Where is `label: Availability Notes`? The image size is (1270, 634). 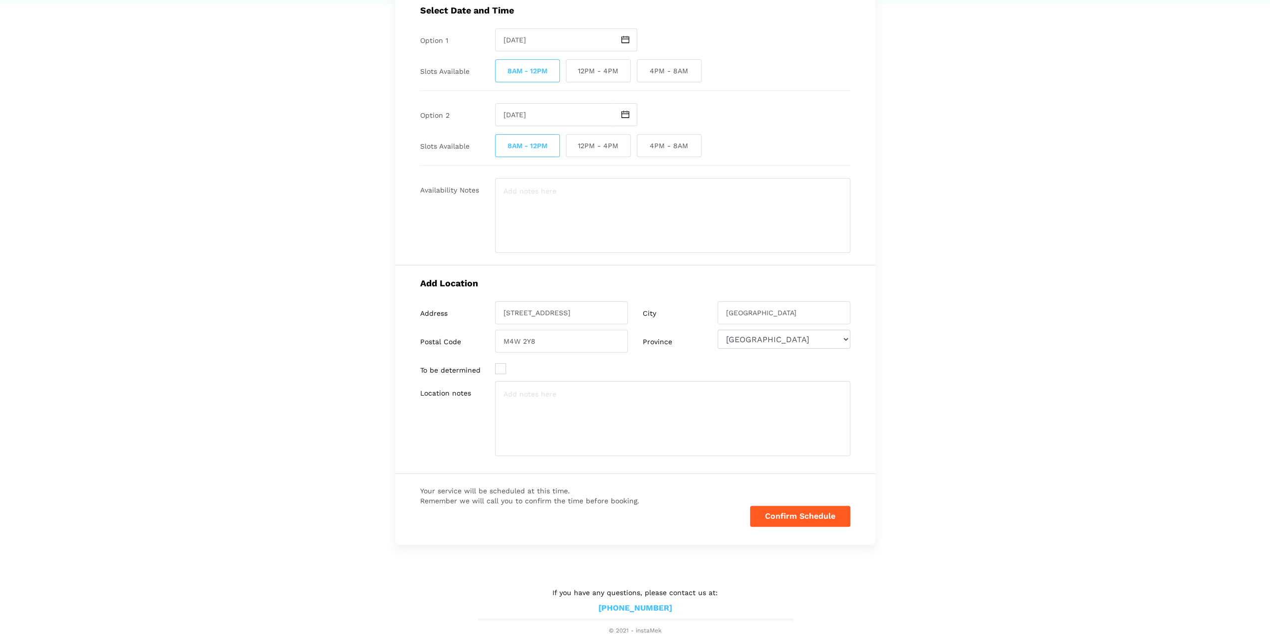
label: Availability Notes is located at coordinates (449, 190).